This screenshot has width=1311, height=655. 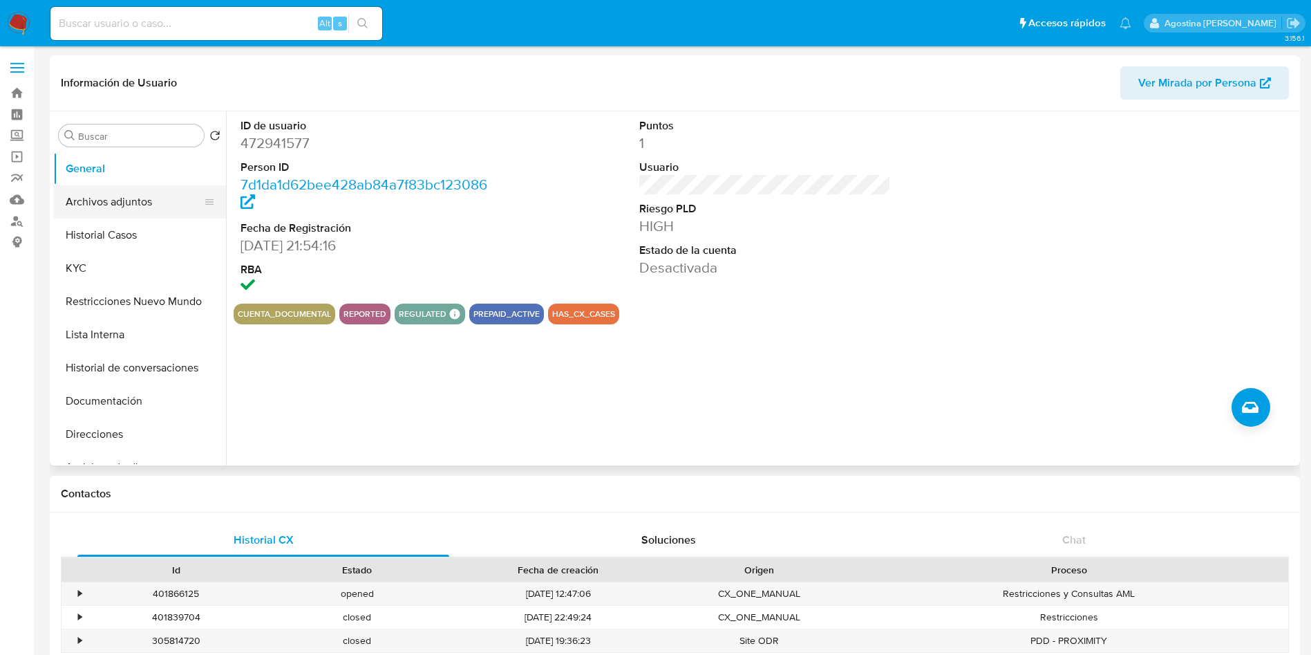 What do you see at coordinates (1069, 570) in the screenshot?
I see `div: Proceso` at bounding box center [1069, 570].